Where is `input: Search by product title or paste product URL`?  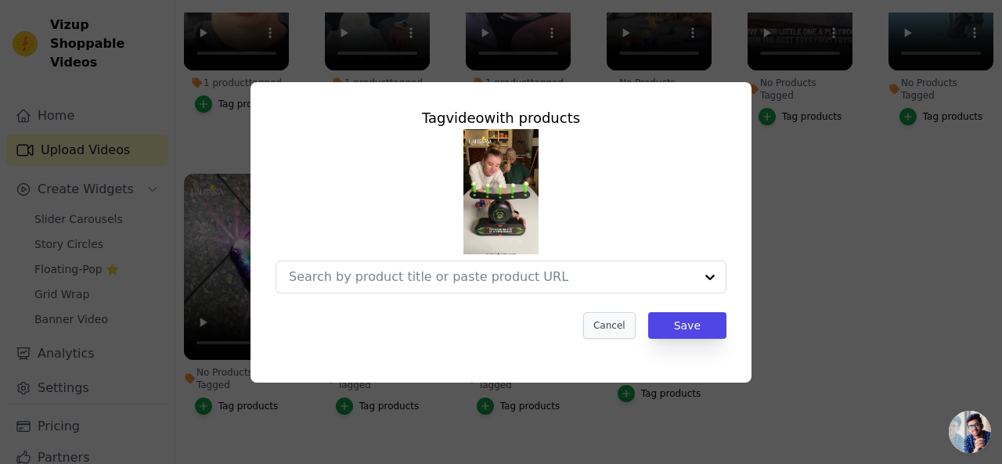
input: Search by product title or paste product URL is located at coordinates (492, 276).